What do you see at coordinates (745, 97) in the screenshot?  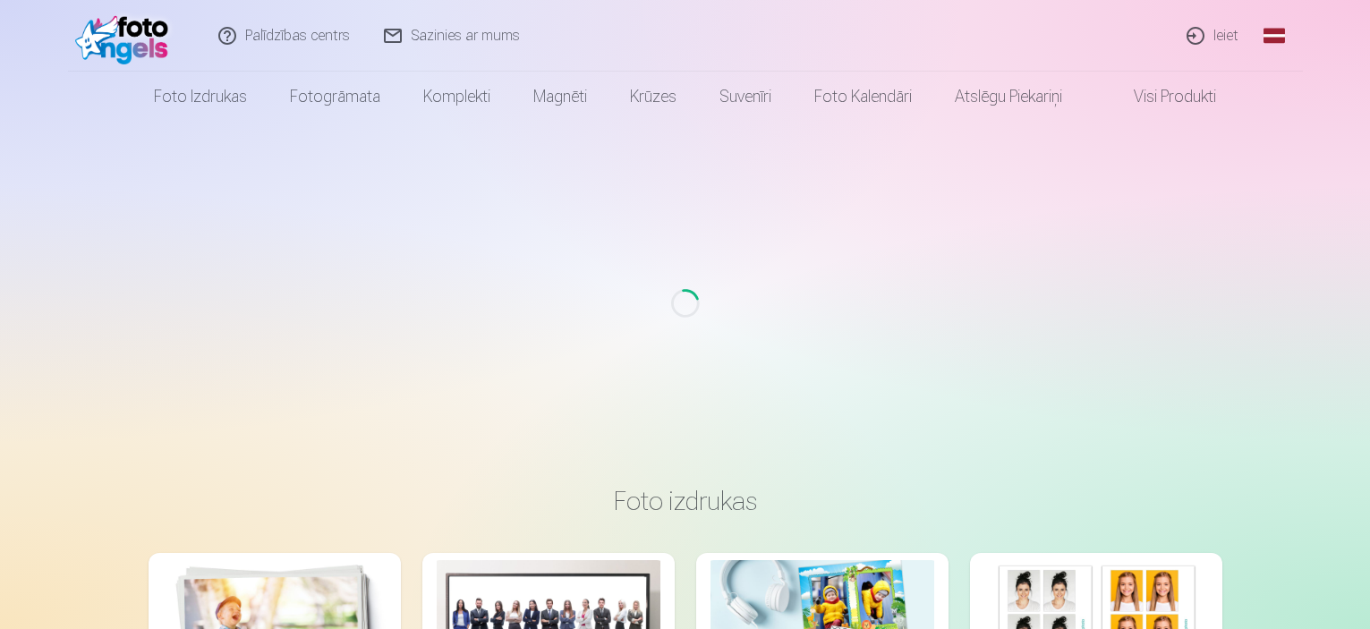 I see `a: Suvenīri` at bounding box center [745, 97].